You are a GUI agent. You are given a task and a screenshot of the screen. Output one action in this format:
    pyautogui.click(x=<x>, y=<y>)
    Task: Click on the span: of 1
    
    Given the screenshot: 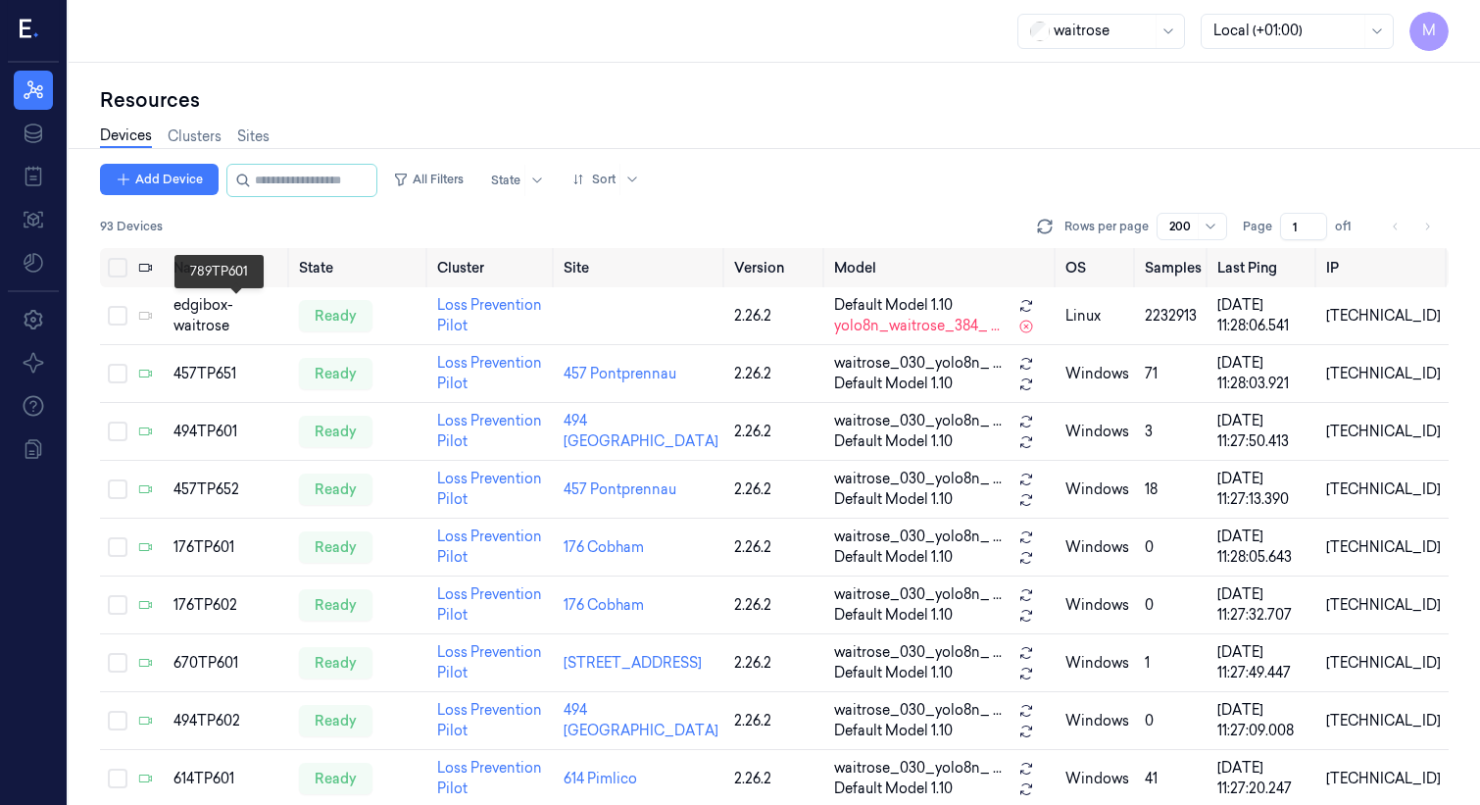 What is the action you would take?
    pyautogui.click(x=1351, y=226)
    